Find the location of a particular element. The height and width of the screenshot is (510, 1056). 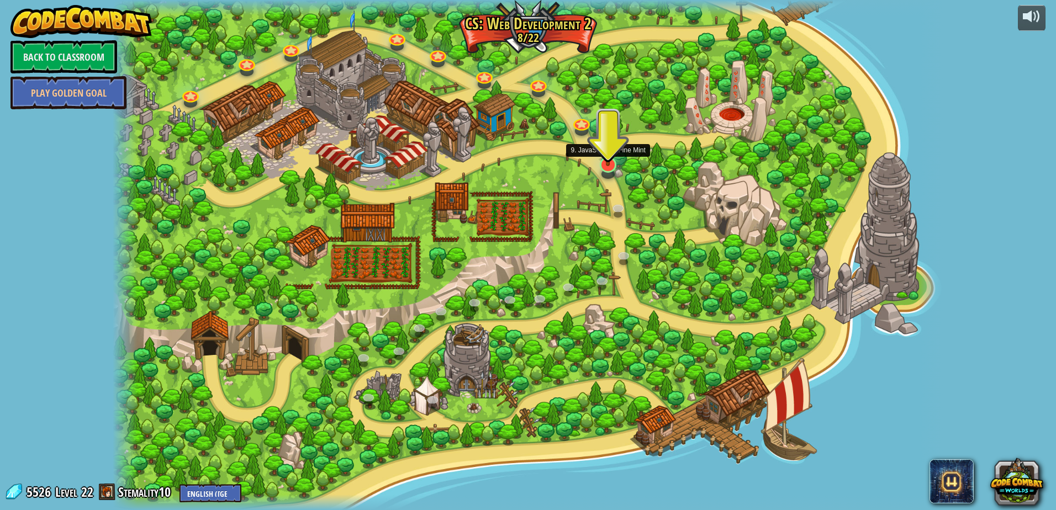

a: Back to Classroom is located at coordinates (63, 57).